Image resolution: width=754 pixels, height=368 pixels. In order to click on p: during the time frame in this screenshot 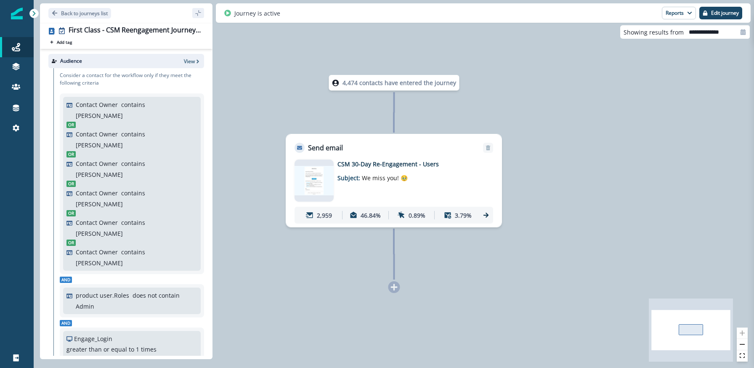, I will do `click(105, 359)`.